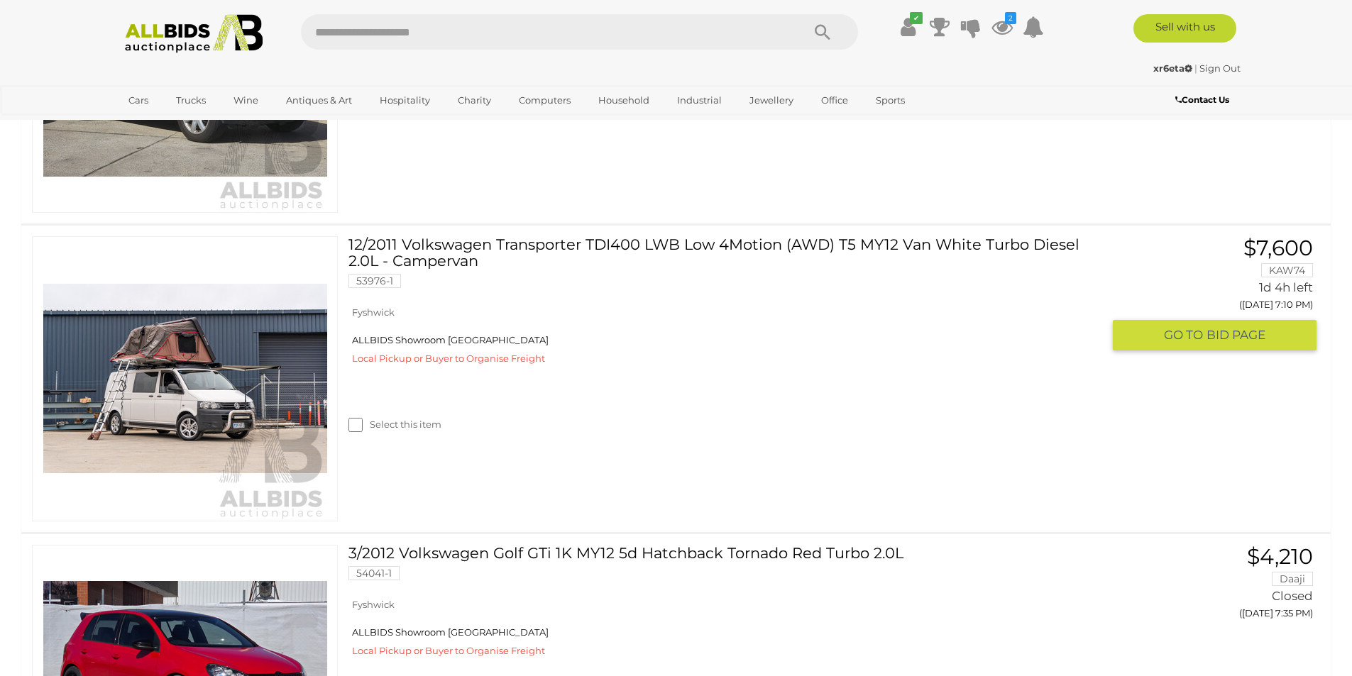 The width and height of the screenshot is (1352, 676). Describe the element at coordinates (1172, 68) in the screenshot. I see `strong: xr6eta` at that location.